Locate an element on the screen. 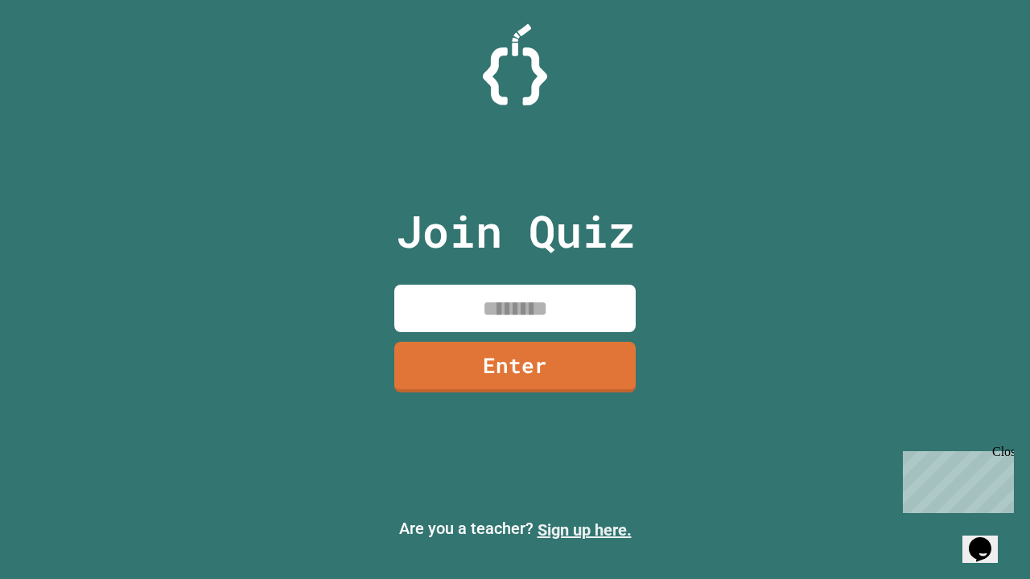 This screenshot has height=579, width=1030. a: Sign up here. is located at coordinates (584, 530).